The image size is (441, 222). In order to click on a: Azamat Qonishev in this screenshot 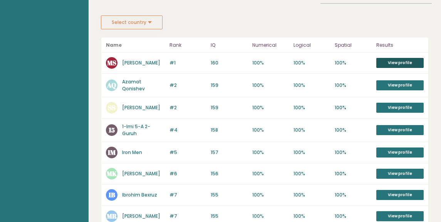, I will do `click(133, 85)`.